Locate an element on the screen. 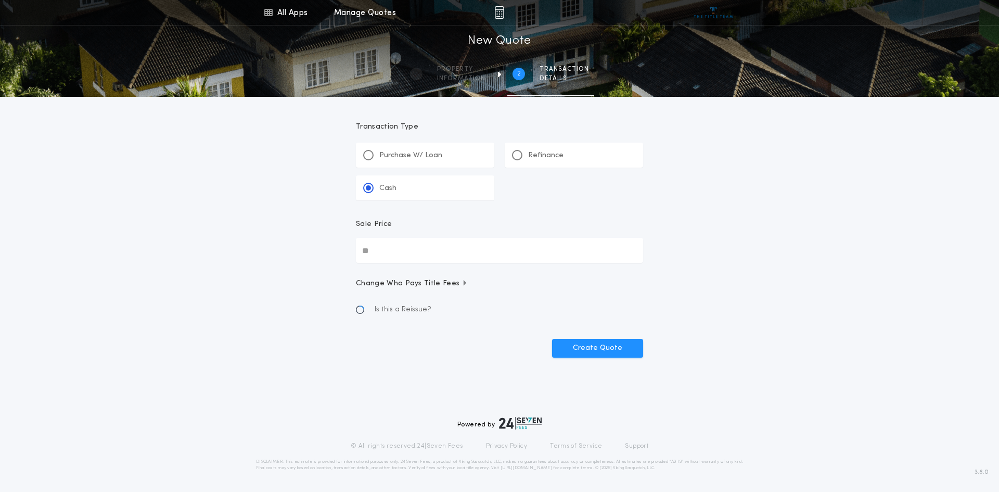 The height and width of the screenshot is (492, 999). h2: 2 is located at coordinates (519, 74).